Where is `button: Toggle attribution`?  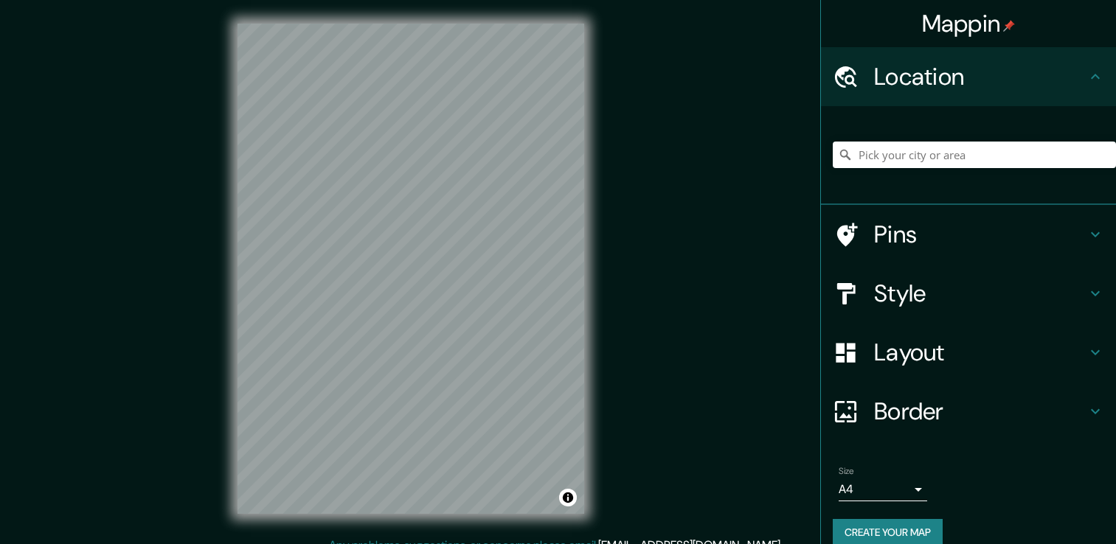
button: Toggle attribution is located at coordinates (568, 498).